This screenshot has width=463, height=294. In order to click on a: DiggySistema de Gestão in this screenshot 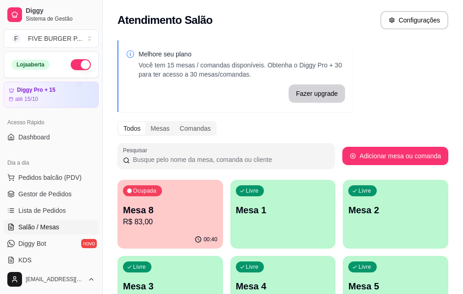, I will do `click(51, 15)`.